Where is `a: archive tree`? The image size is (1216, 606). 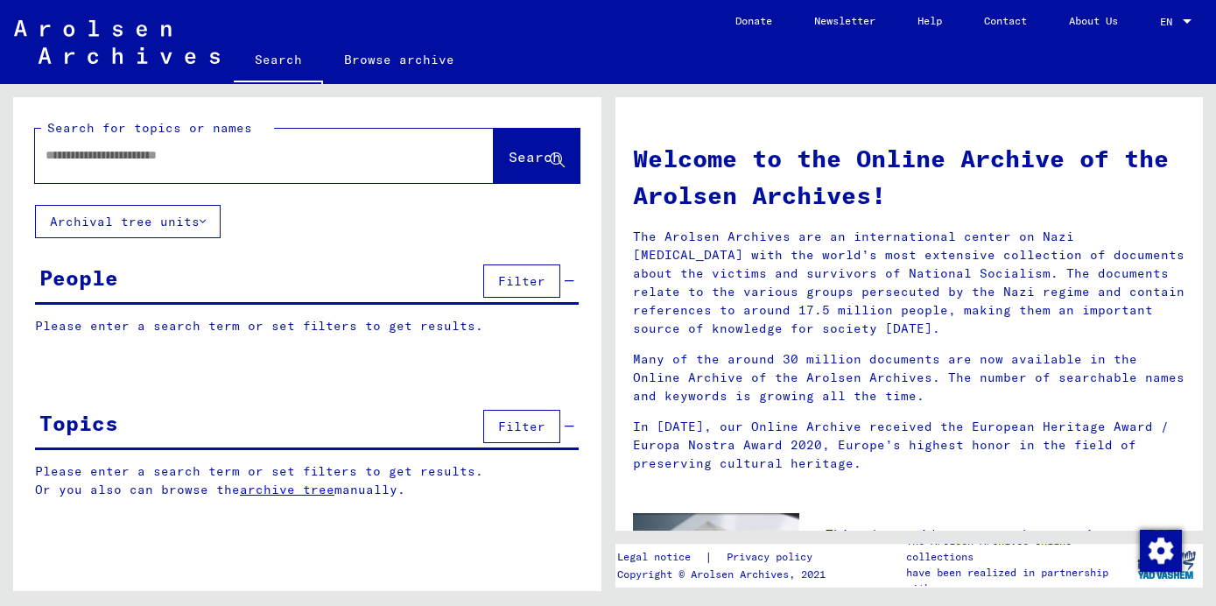 a: archive tree is located at coordinates (287, 489).